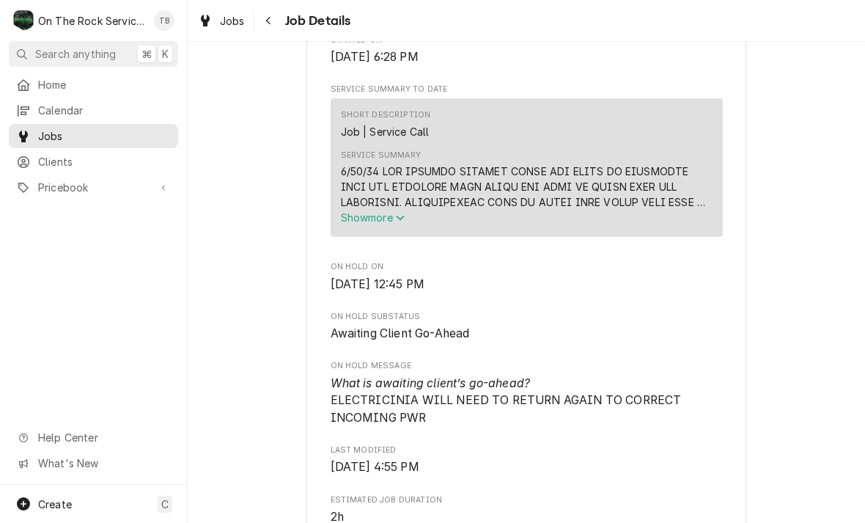 This screenshot has width=865, height=523. I want to click on div: Job | Service Call, so click(385, 131).